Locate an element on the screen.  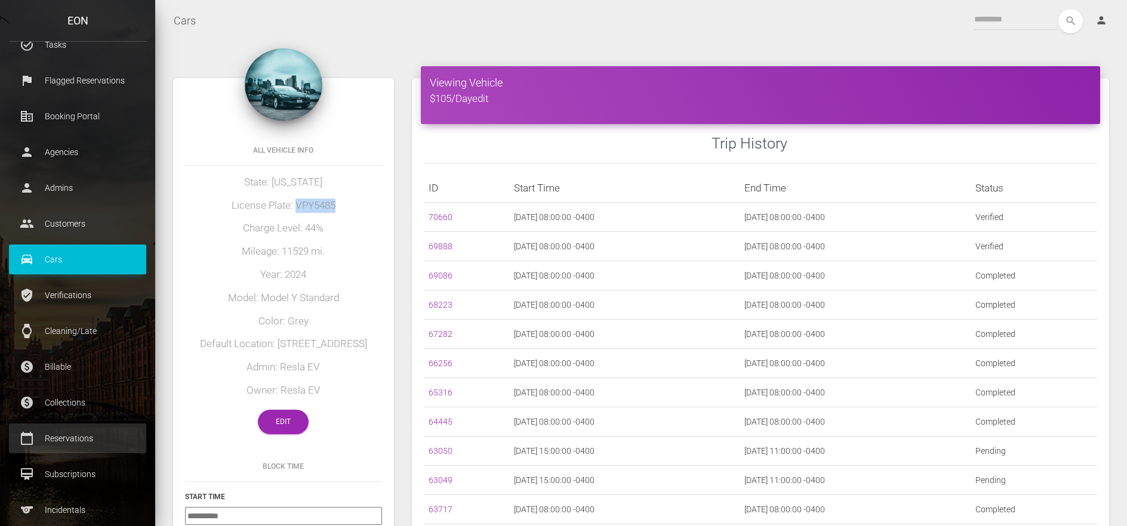
p: Incidentals is located at coordinates (78, 510).